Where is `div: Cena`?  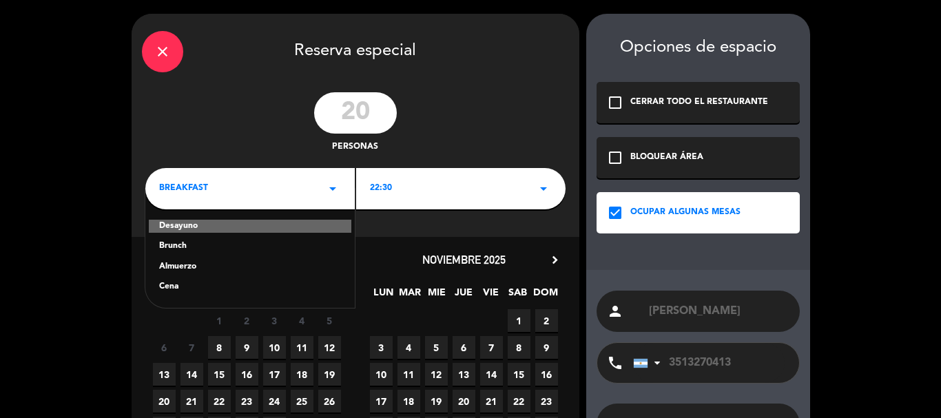 div: Cena is located at coordinates (250, 287).